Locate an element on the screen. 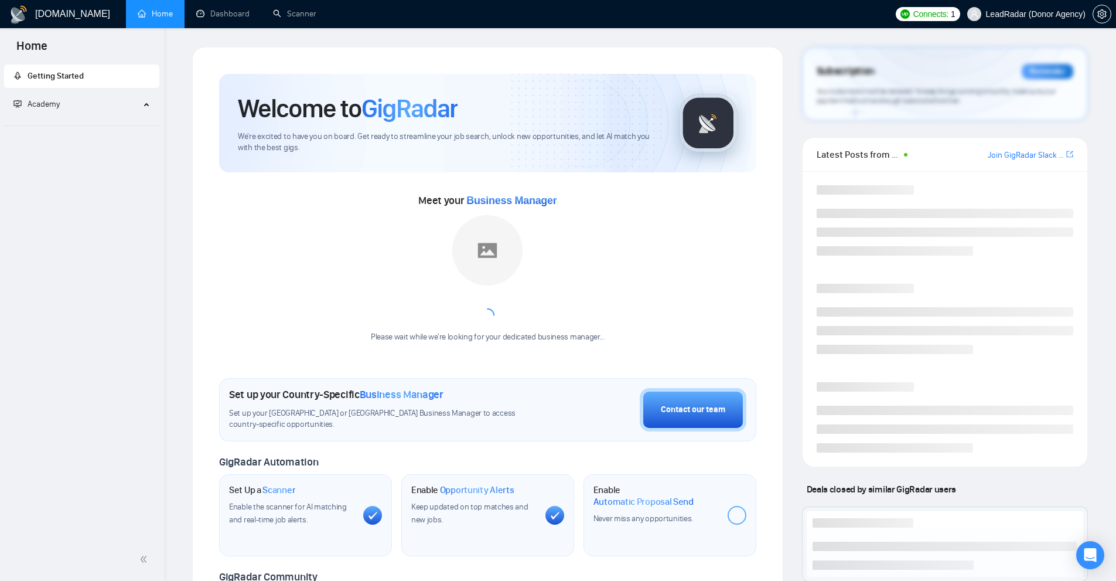 The image size is (1116, 581). span: Deals closed by similar GigRadar users is located at coordinates (881, 489).